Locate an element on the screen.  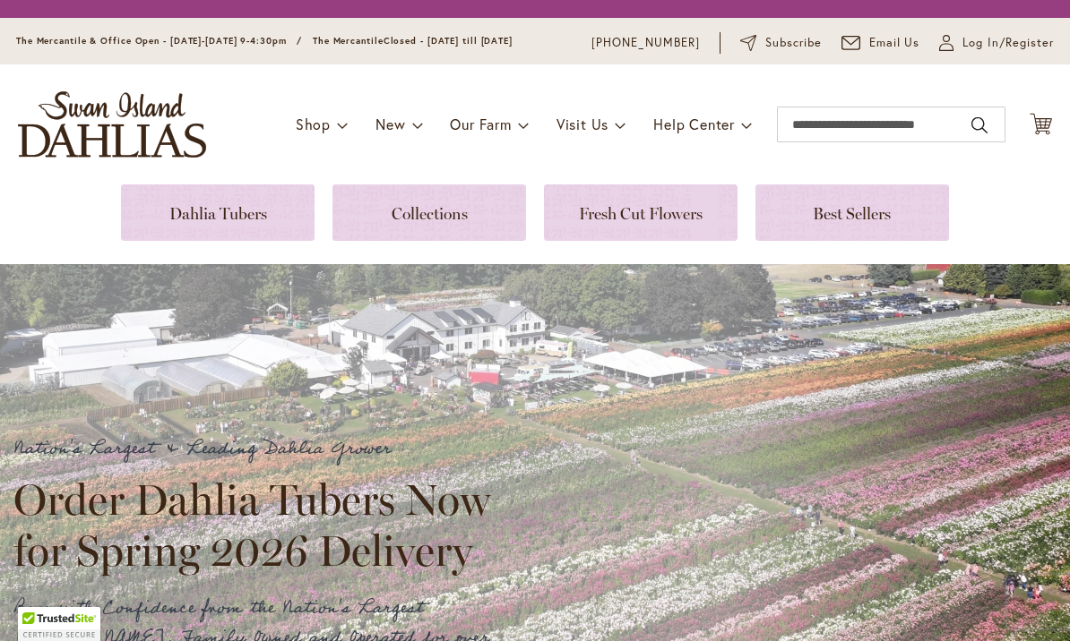
span: Shop is located at coordinates (313, 124).